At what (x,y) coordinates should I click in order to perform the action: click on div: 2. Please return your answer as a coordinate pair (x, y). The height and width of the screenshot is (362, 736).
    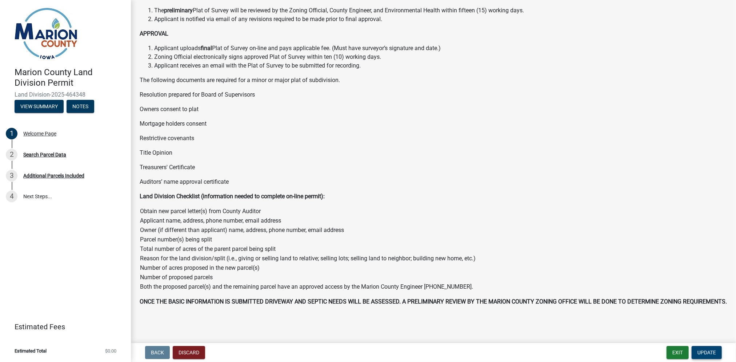
    Looking at the image, I should click on (12, 155).